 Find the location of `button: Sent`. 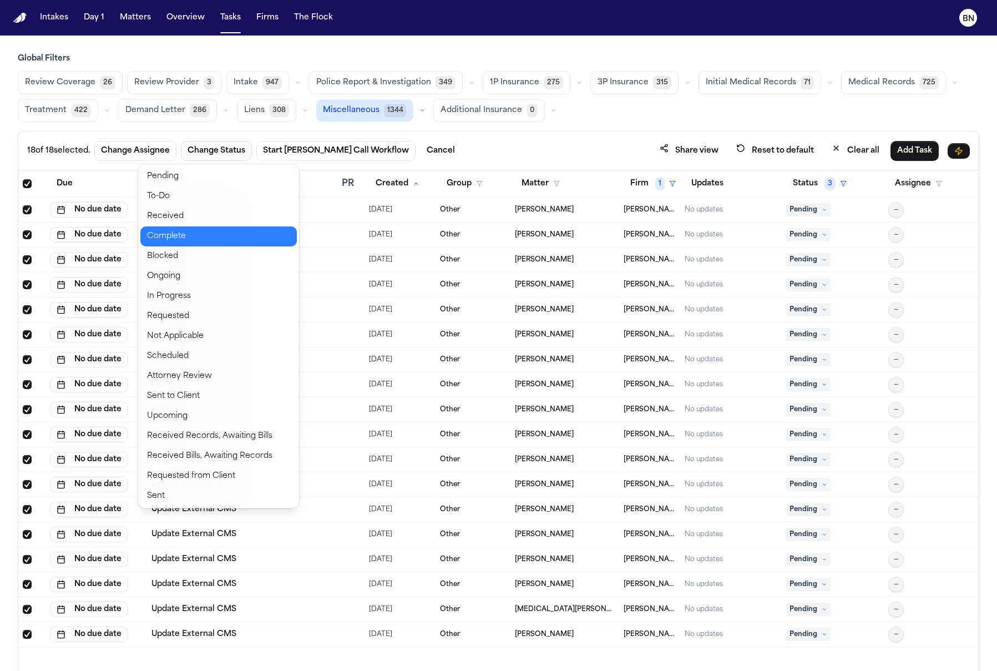

button: Sent is located at coordinates (219, 496).